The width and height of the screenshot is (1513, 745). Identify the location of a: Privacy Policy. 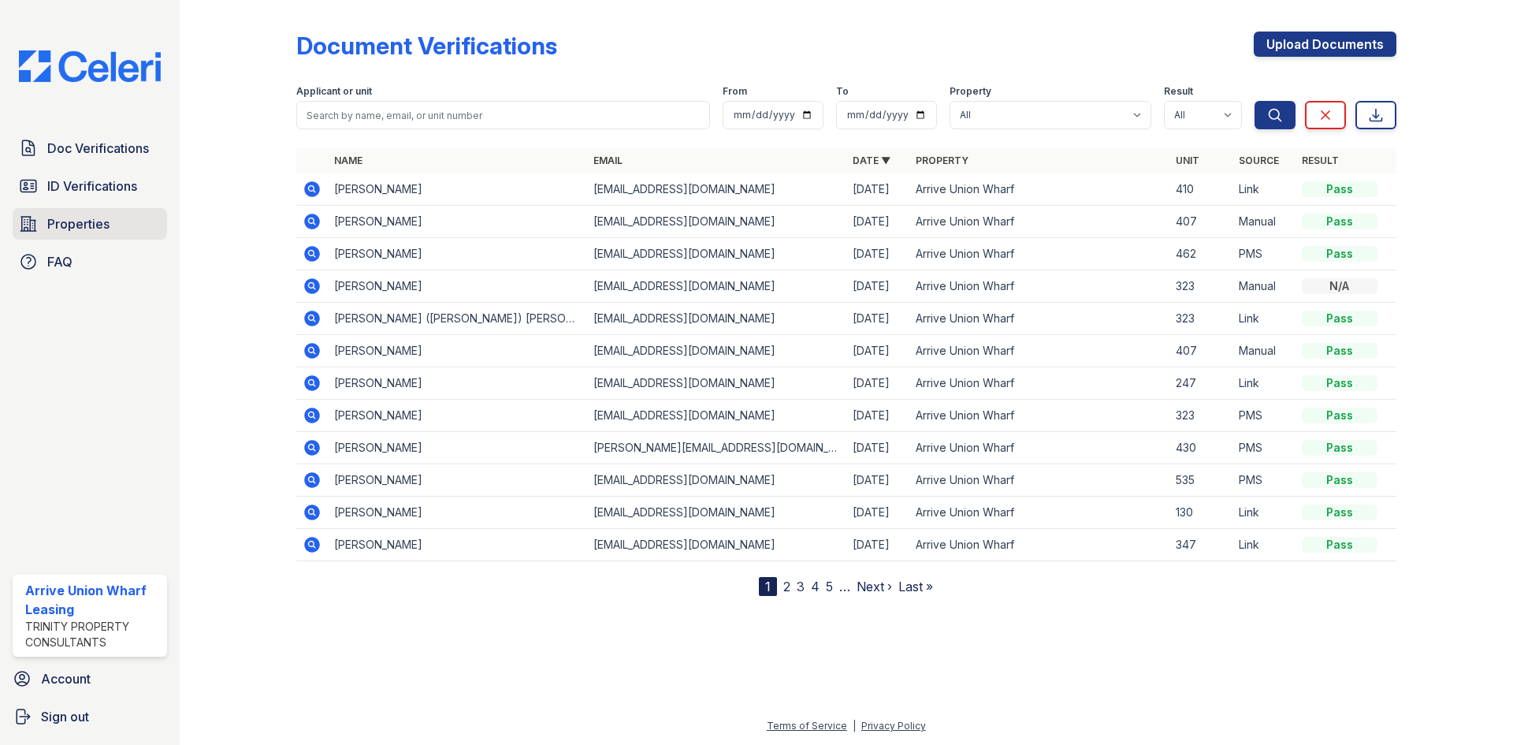
(894, 725).